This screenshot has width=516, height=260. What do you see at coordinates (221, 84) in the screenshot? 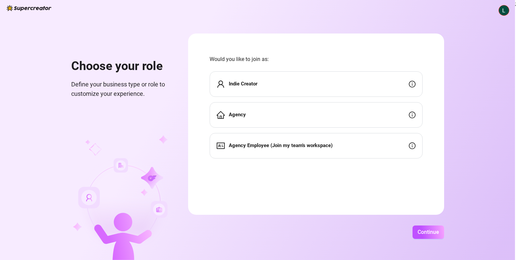
I see `span: user` at bounding box center [221, 84].